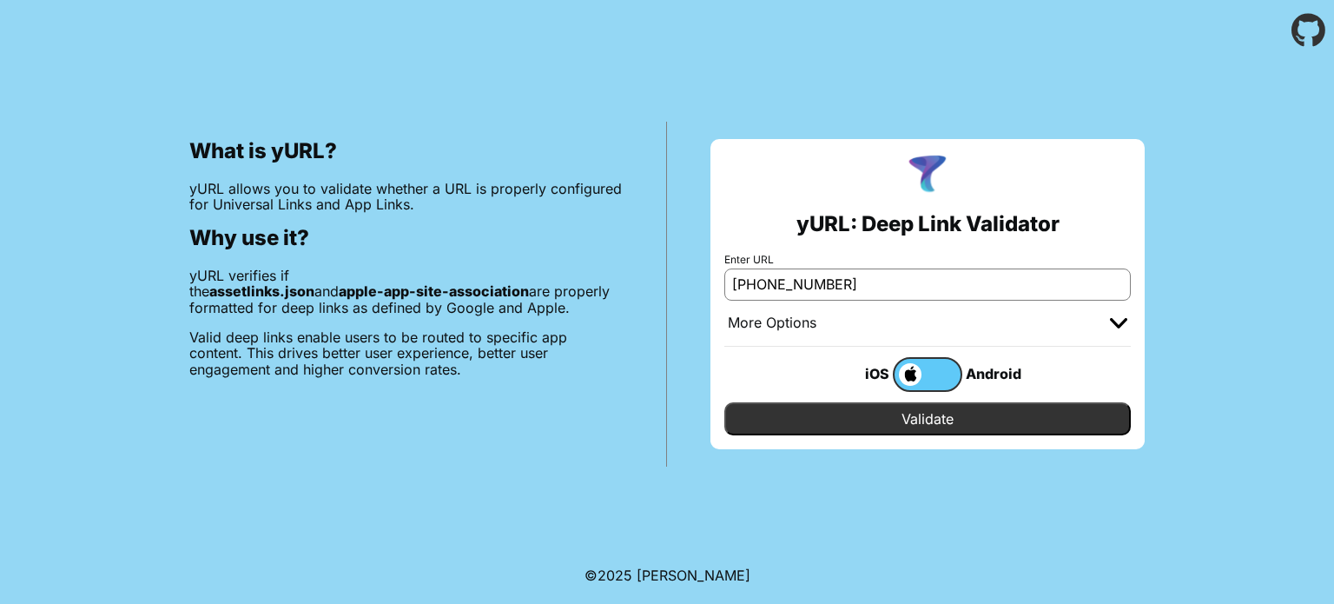 The width and height of the screenshot is (1334, 604). I want to click on h2: What is yURL?, so click(406, 151).